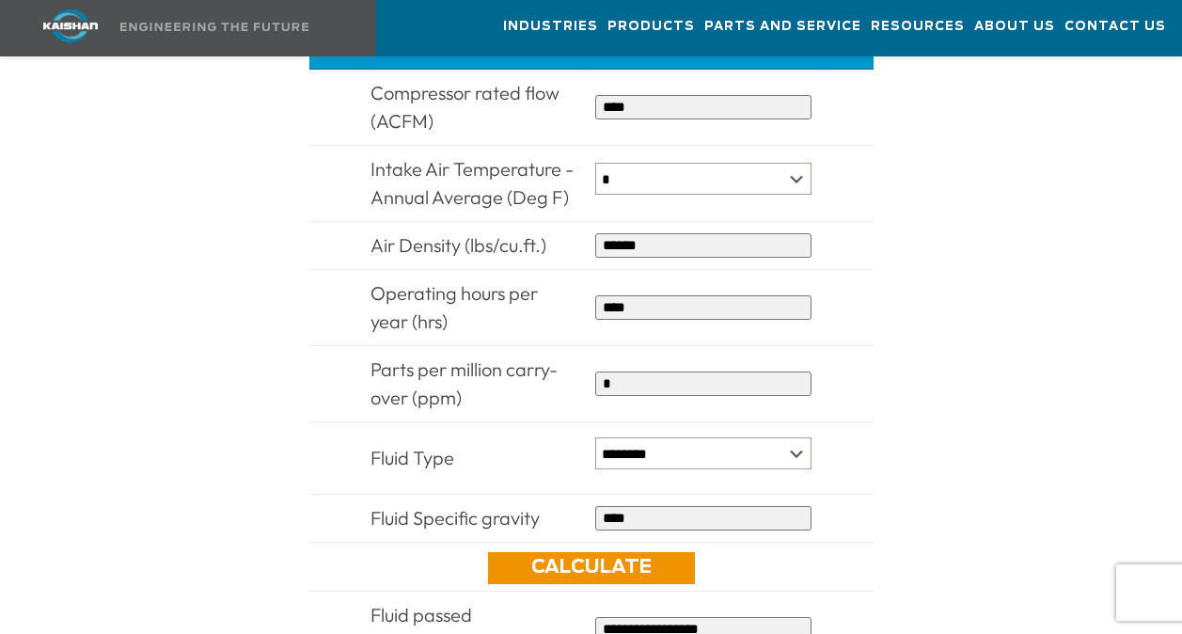 This screenshot has height=634, width=1182. I want to click on span: Parts and Service, so click(782, 26).